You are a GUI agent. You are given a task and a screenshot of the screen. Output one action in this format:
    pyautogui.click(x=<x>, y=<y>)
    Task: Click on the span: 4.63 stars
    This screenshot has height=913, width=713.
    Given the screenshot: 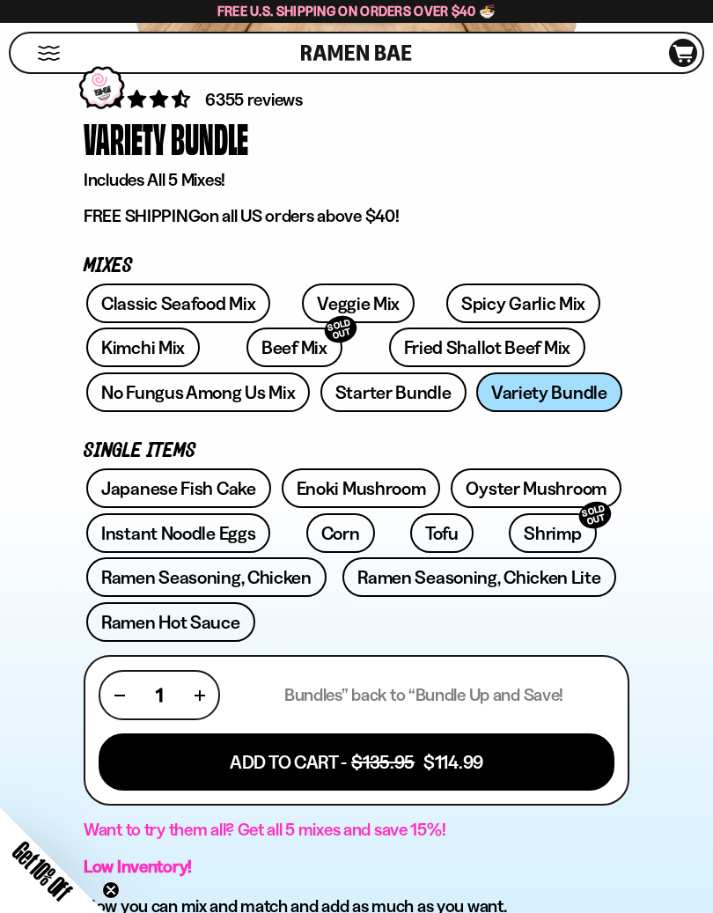 What is the action you would take?
    pyautogui.click(x=138, y=99)
    